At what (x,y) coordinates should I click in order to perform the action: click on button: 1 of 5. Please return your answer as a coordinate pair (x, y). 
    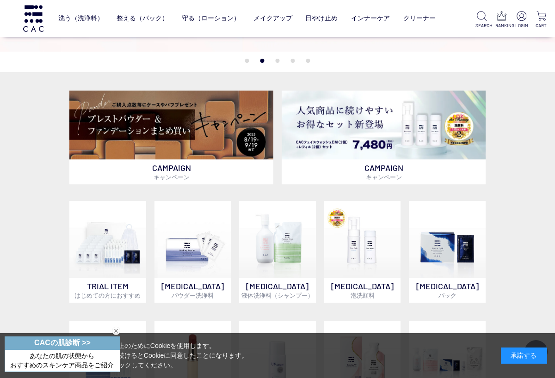
    Looking at the image, I should click on (247, 61).